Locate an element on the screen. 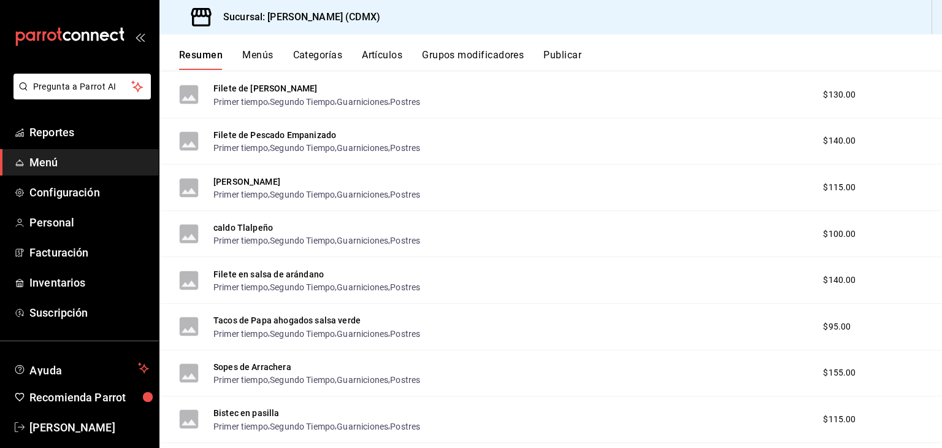 The width and height of the screenshot is (942, 448). button: open_drawer_menu is located at coordinates (140, 37).